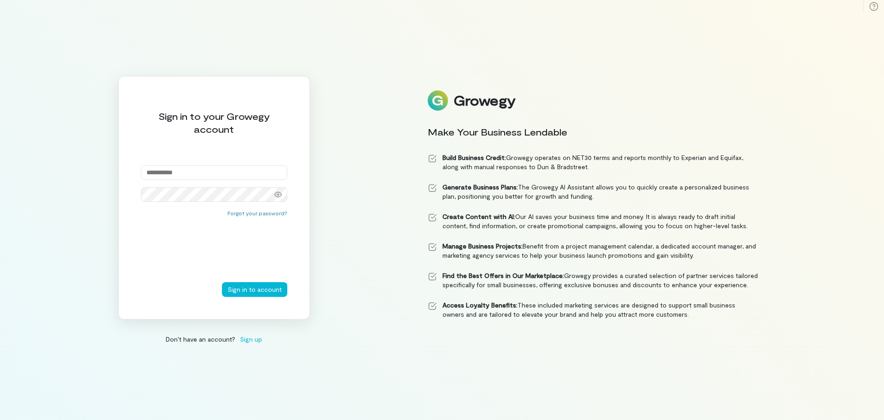 Image resolution: width=884 pixels, height=420 pixels. Describe the element at coordinates (593, 192) in the screenshot. I see `li: The Growegy AI Assistant allows you to quickly create a personalized business plan, positioning y...` at that location.